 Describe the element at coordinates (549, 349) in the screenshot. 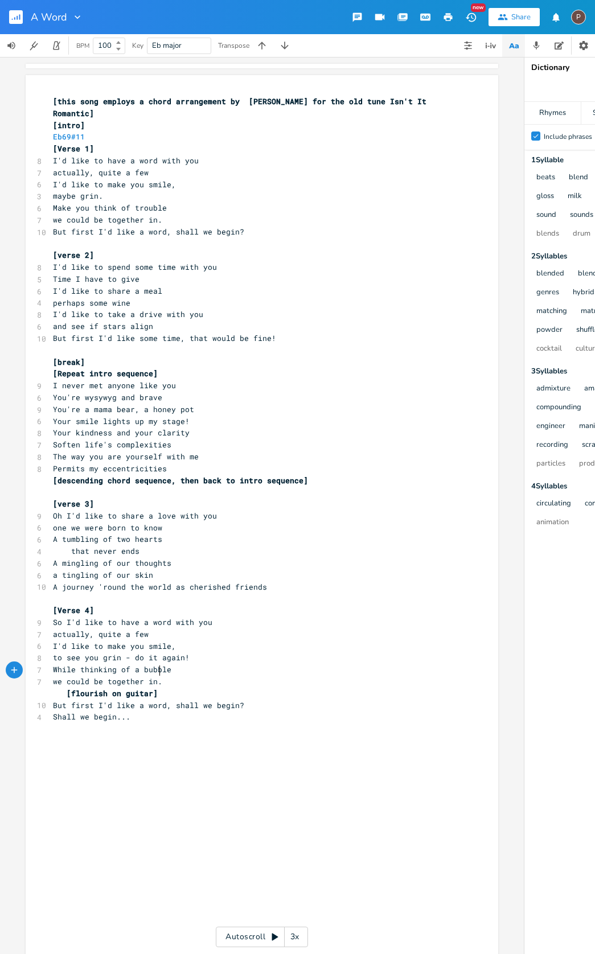

I see `button: cocktail` at that location.